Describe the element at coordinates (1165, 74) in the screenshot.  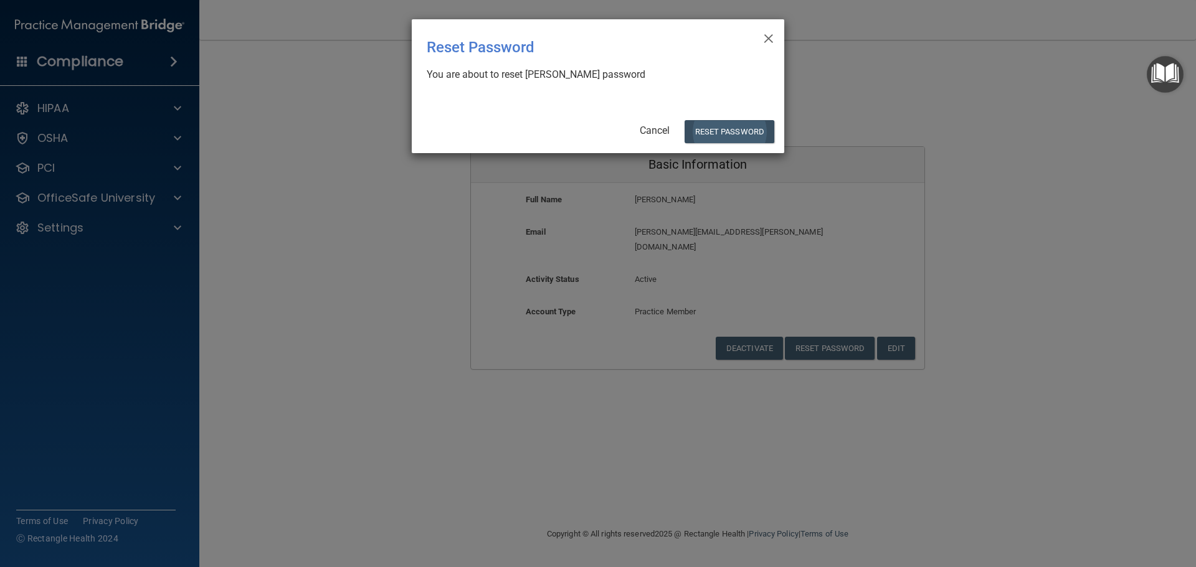
I see `button: Open Resource Center` at that location.